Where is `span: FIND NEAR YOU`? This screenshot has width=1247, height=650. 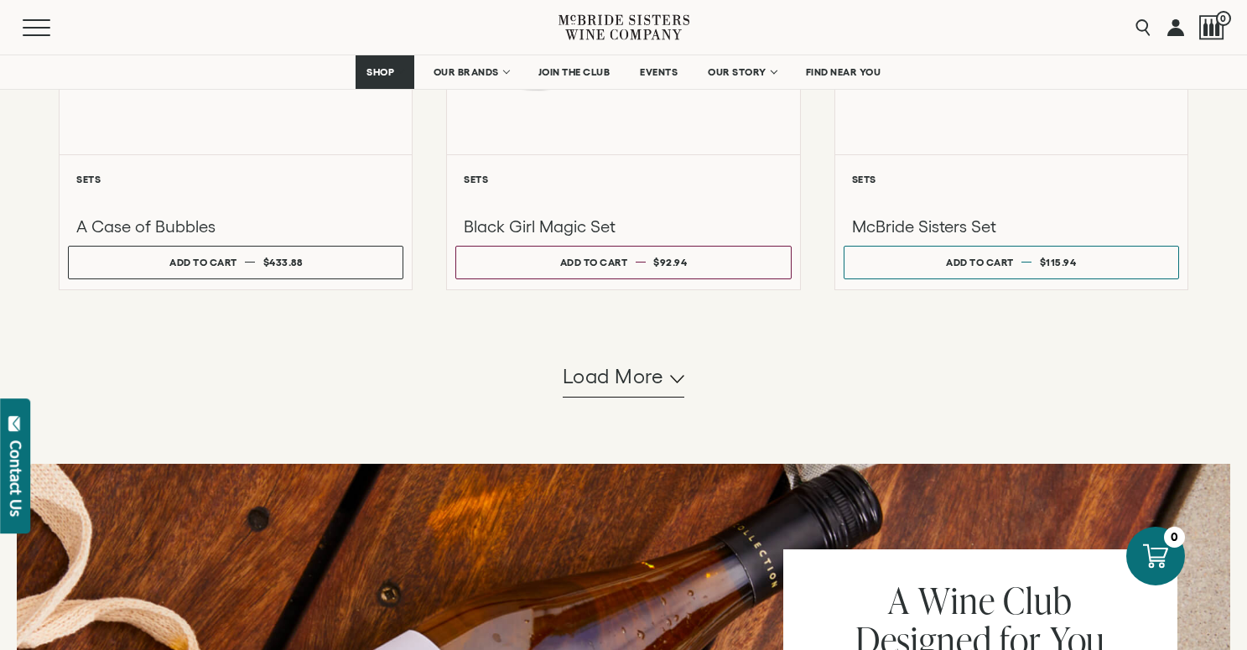 span: FIND NEAR YOU is located at coordinates (844, 72).